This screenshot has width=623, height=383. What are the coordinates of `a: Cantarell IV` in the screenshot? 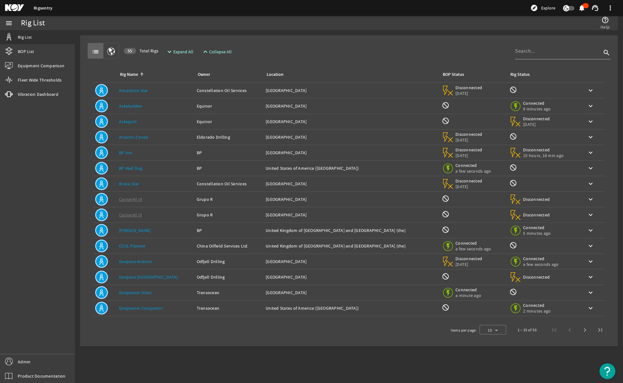 It's located at (130, 215).